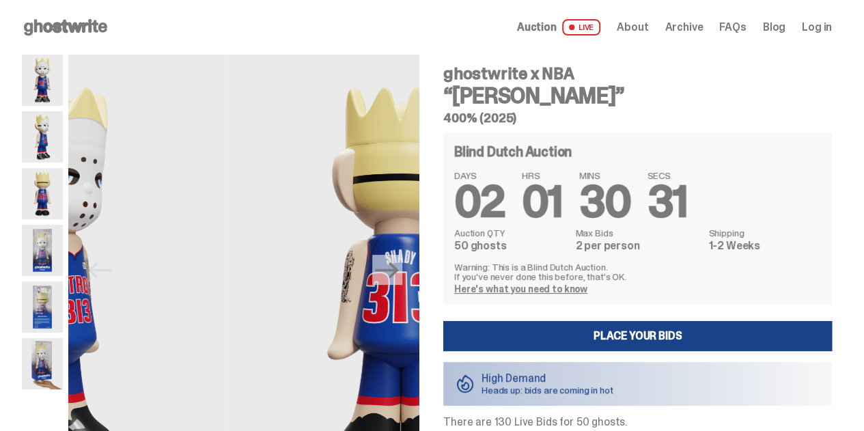 The width and height of the screenshot is (864, 431). I want to click on p: Heads up: bids are coming in hot, so click(547, 390).